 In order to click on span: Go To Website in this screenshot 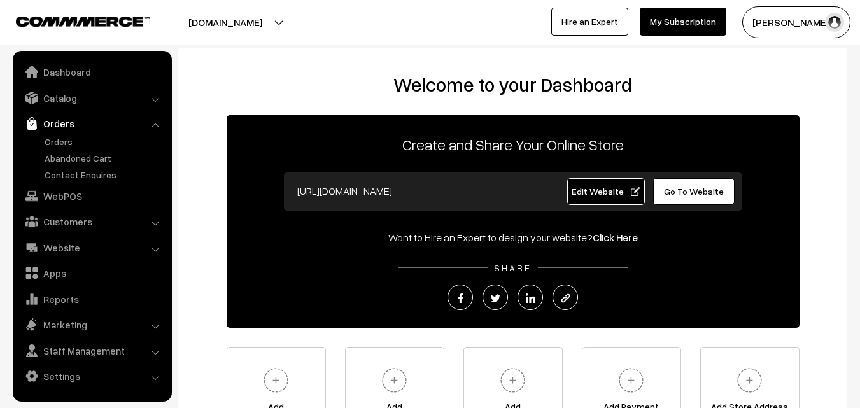, I will do `click(694, 191)`.